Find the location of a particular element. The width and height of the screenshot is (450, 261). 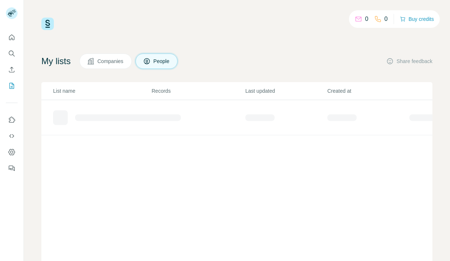

button: Use Surfe API is located at coordinates (12, 136).